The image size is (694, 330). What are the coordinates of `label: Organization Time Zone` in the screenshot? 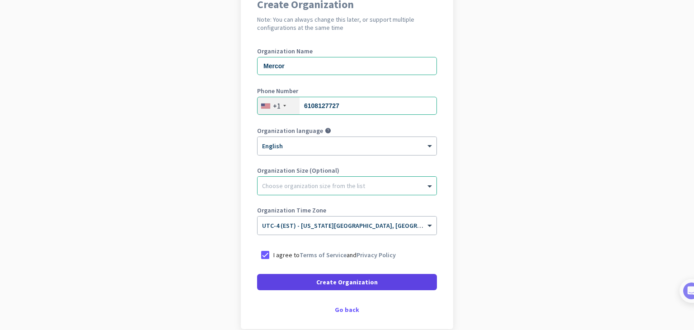 It's located at (347, 210).